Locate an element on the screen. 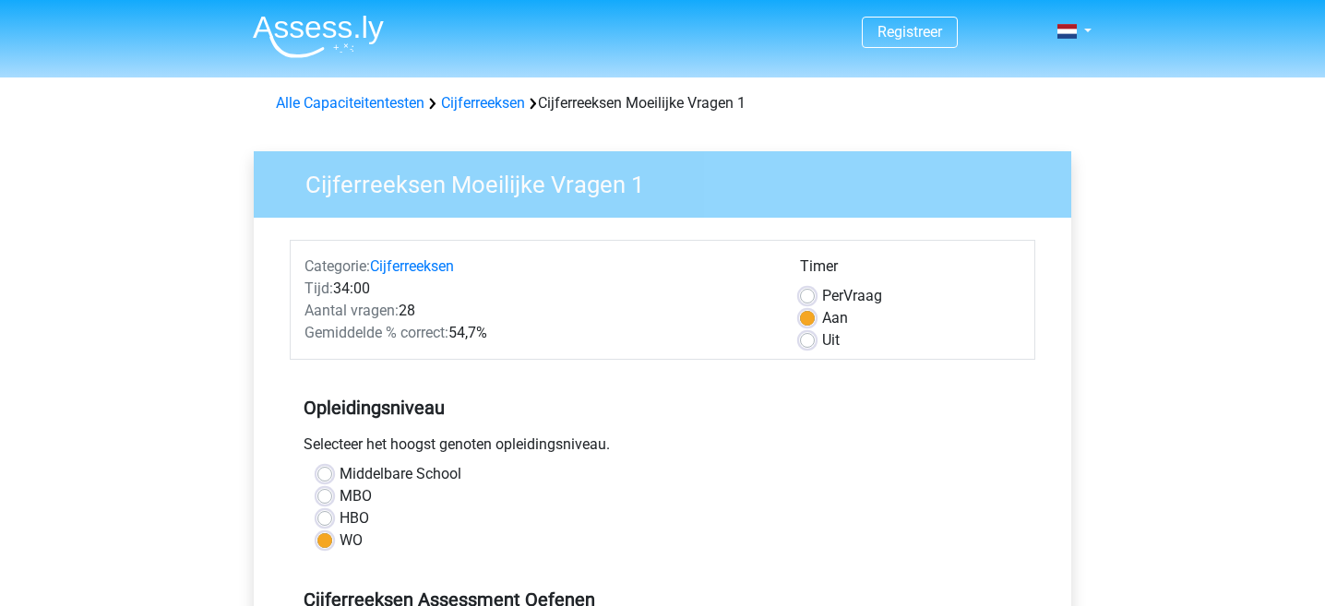 The height and width of the screenshot is (606, 1325). h5: Opleidingsniveau is located at coordinates (663, 408).